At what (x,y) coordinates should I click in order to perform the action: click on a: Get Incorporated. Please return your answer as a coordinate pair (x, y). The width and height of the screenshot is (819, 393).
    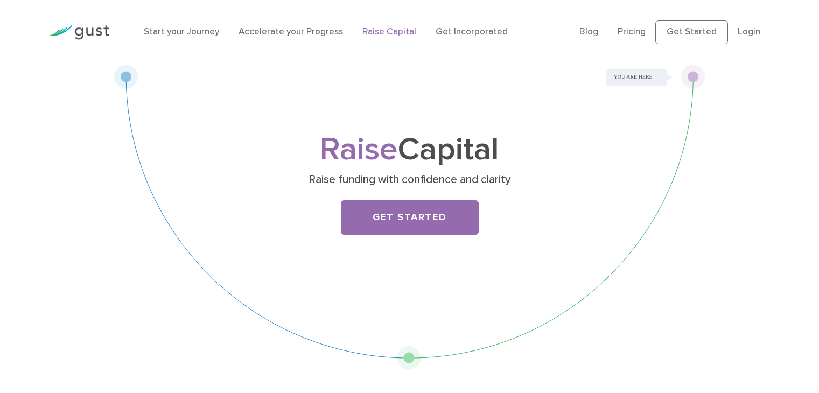
    Looking at the image, I should click on (472, 32).